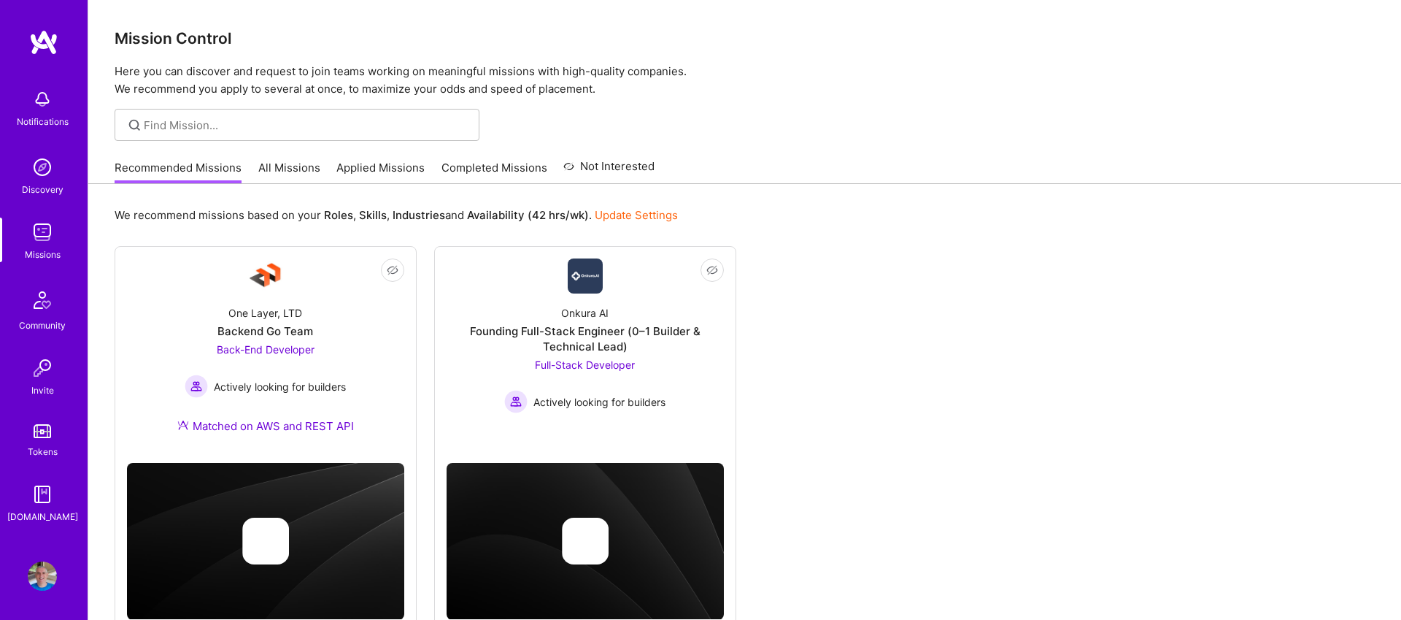 The height and width of the screenshot is (620, 1401). I want to click on img: logo, so click(44, 42).